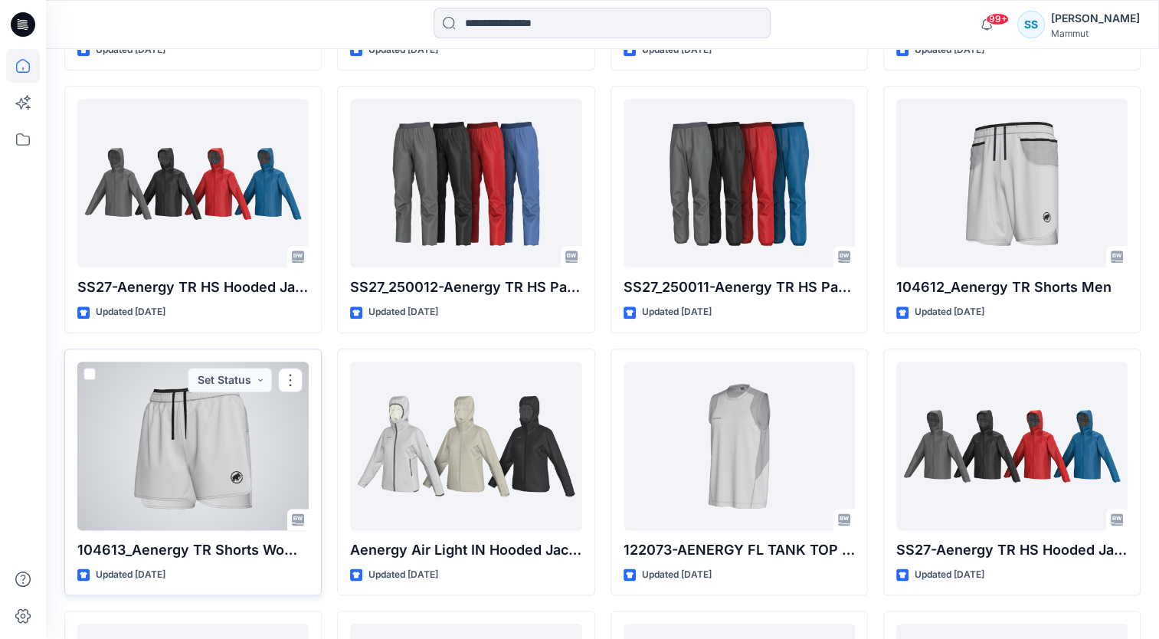 Image resolution: width=1159 pixels, height=639 pixels. Describe the element at coordinates (739, 550) in the screenshot. I see `p: 122073-AENERGY FL TANK TOP MEN-P0` at that location.